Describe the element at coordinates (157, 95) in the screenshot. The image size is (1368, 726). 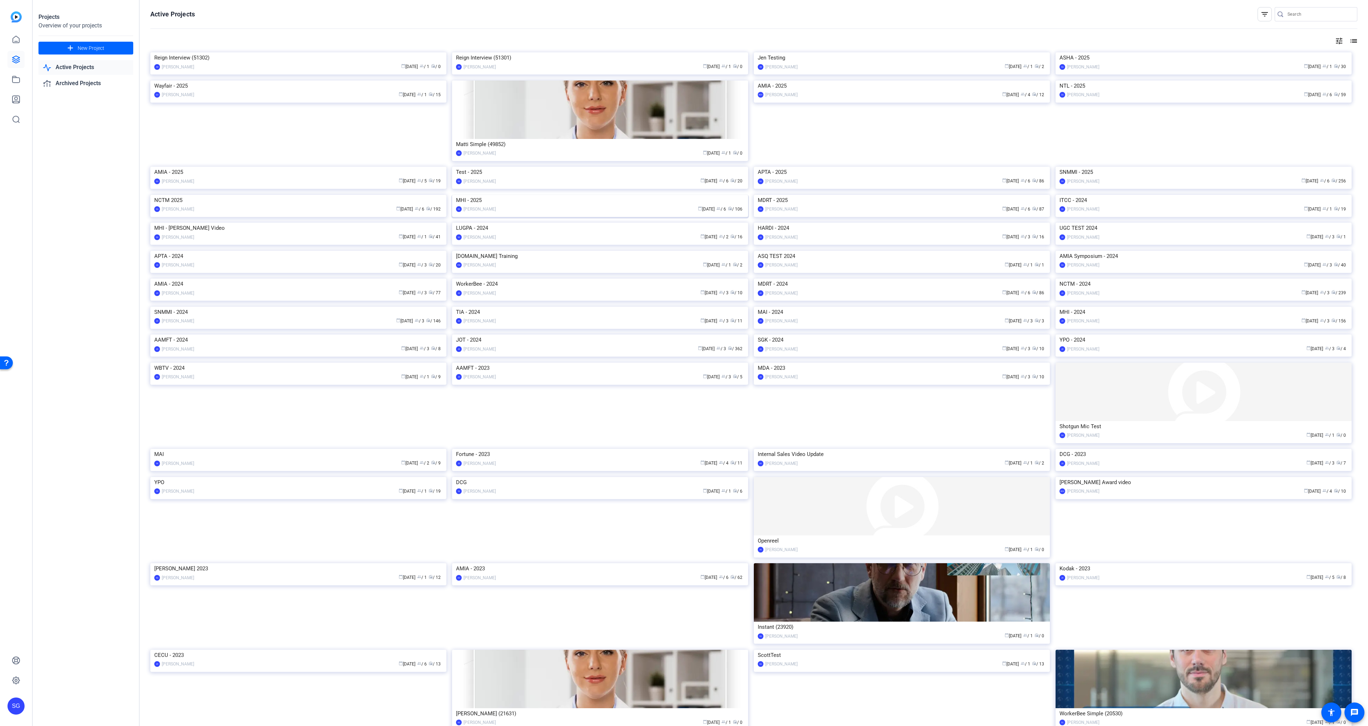
I see `div: GV` at that location.